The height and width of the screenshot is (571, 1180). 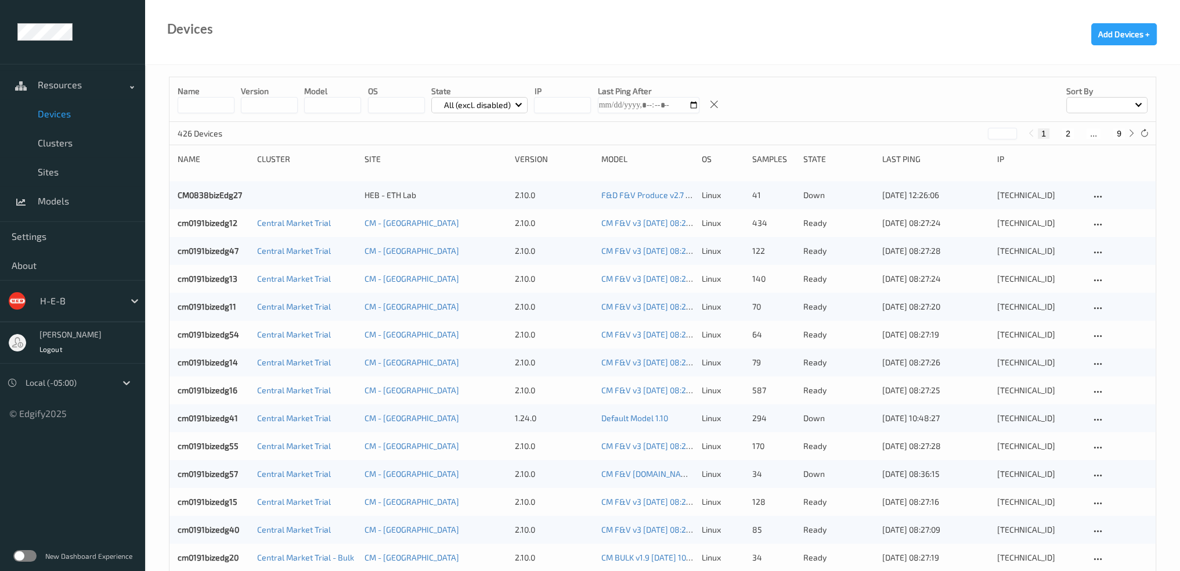 I want to click on p: version, so click(x=269, y=91).